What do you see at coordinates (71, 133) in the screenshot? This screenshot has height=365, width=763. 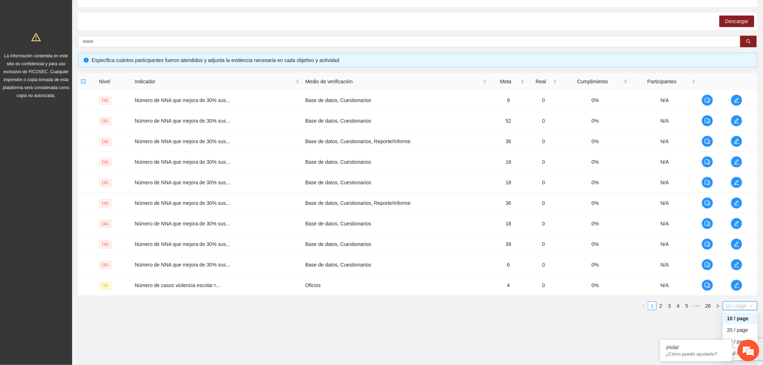 I see `span: Estamos en línea.` at bounding box center [71, 133].